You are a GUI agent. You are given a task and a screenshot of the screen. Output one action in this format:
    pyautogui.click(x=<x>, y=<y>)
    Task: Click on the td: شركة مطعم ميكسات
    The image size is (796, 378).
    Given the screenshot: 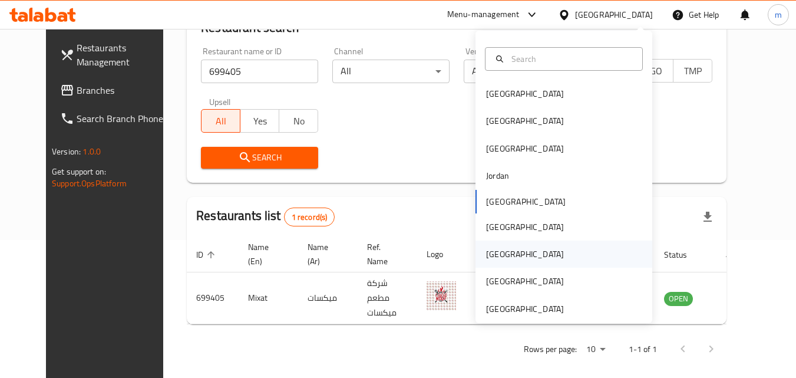 What is the action you would take?
    pyautogui.click(x=387, y=298)
    